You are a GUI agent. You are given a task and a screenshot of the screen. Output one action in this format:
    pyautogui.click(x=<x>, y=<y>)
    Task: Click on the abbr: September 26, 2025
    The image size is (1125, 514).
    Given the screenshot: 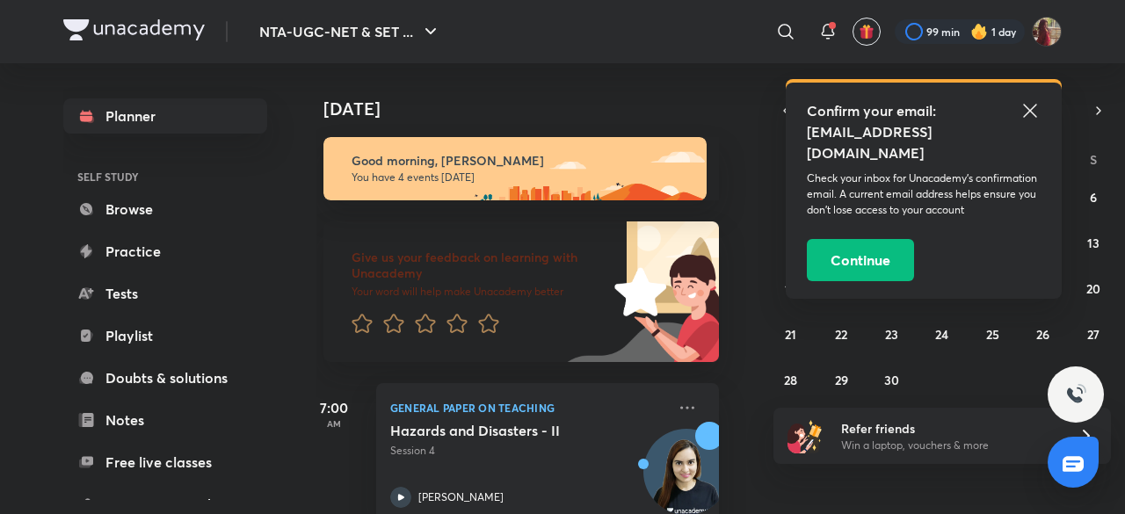 What is the action you would take?
    pyautogui.click(x=1042, y=334)
    